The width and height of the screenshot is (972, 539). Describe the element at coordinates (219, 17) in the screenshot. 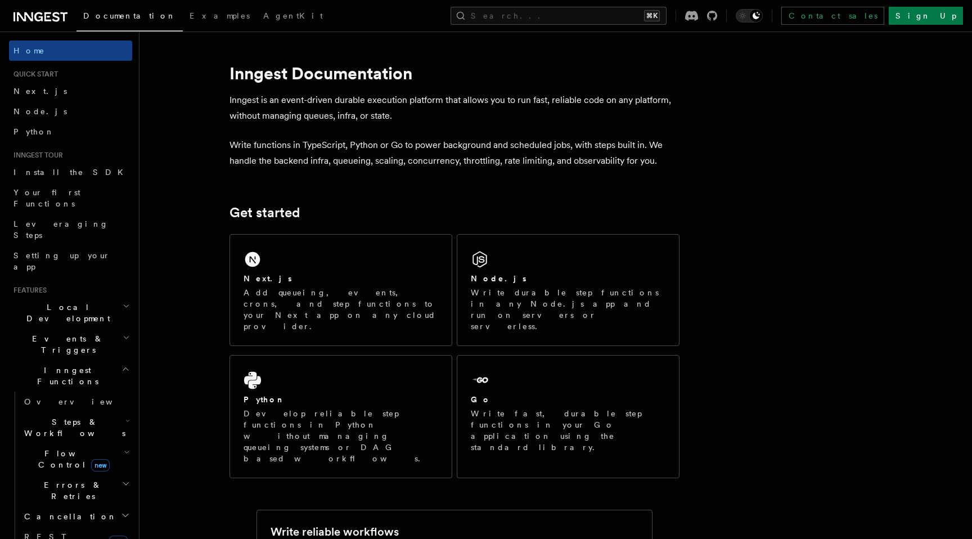

I see `a: Examples` at that location.